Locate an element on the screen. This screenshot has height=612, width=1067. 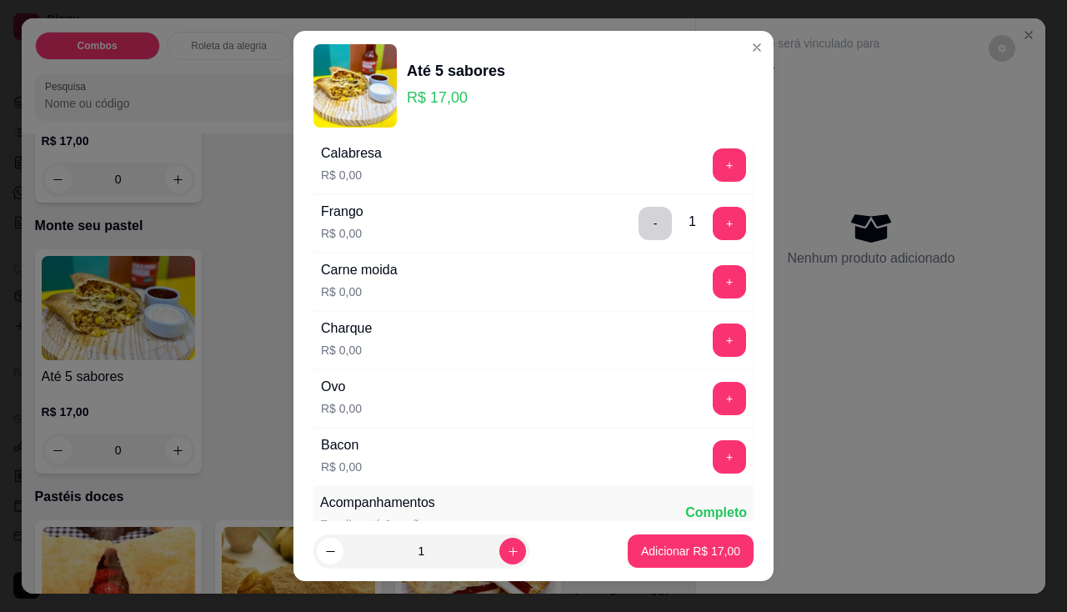
button: Adicionar R$ 17,00 is located at coordinates (690, 551).